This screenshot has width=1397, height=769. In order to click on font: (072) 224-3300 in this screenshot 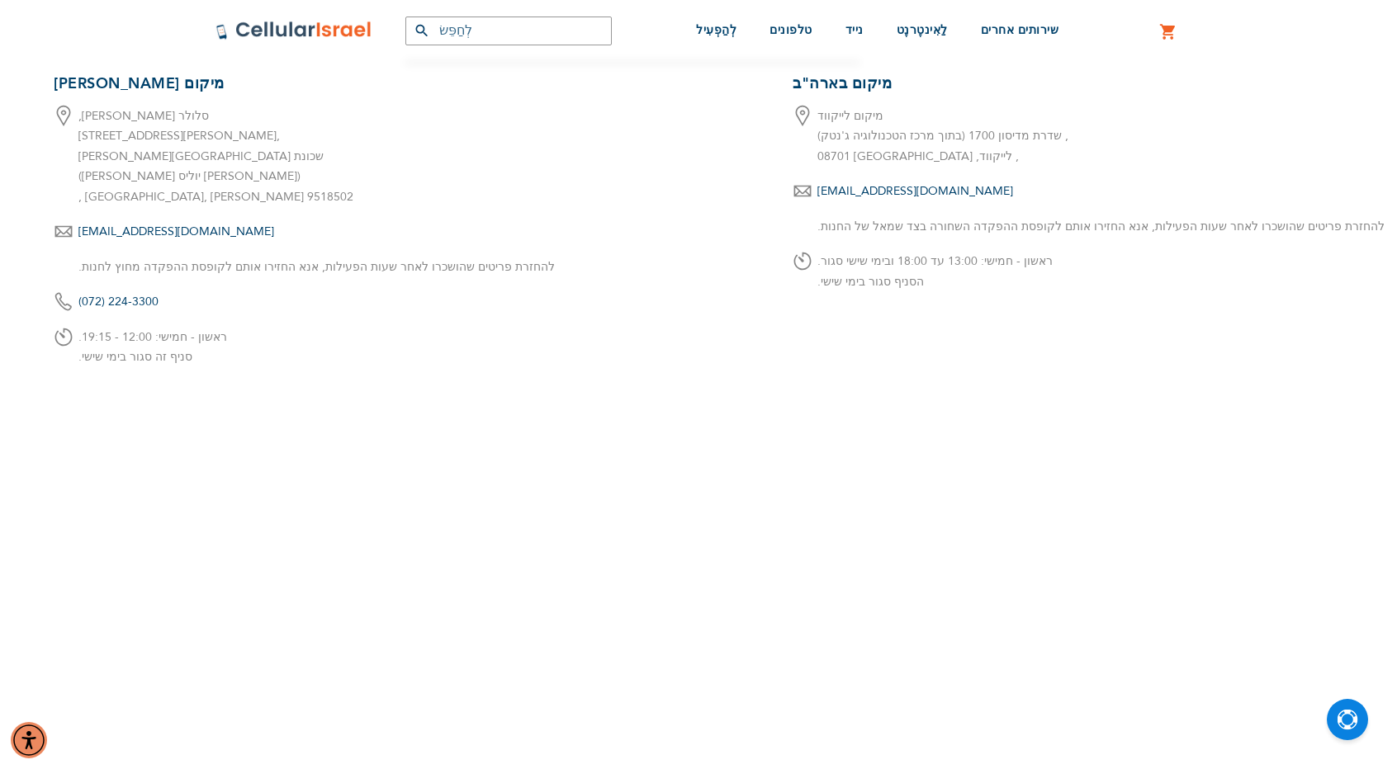, I will do `click(118, 301)`.